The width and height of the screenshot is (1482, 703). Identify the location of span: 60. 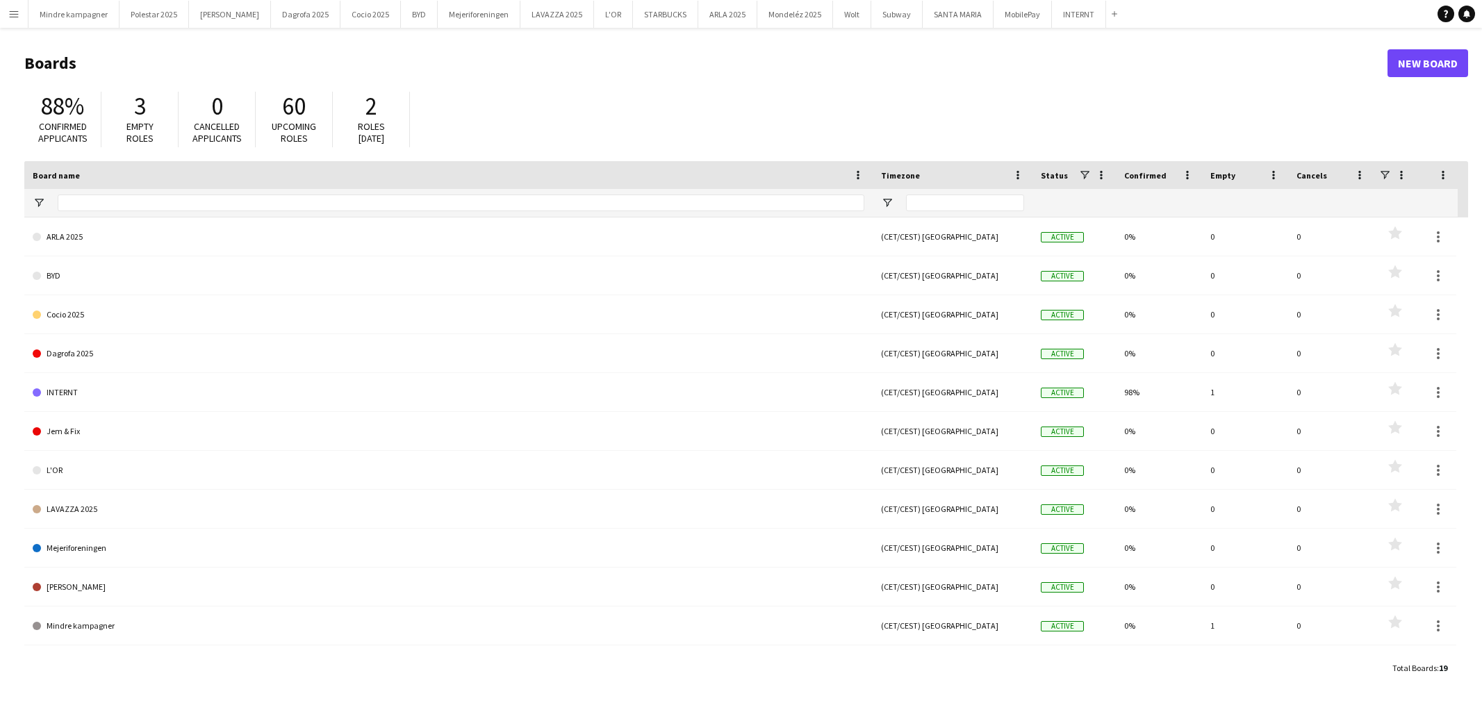
(294, 106).